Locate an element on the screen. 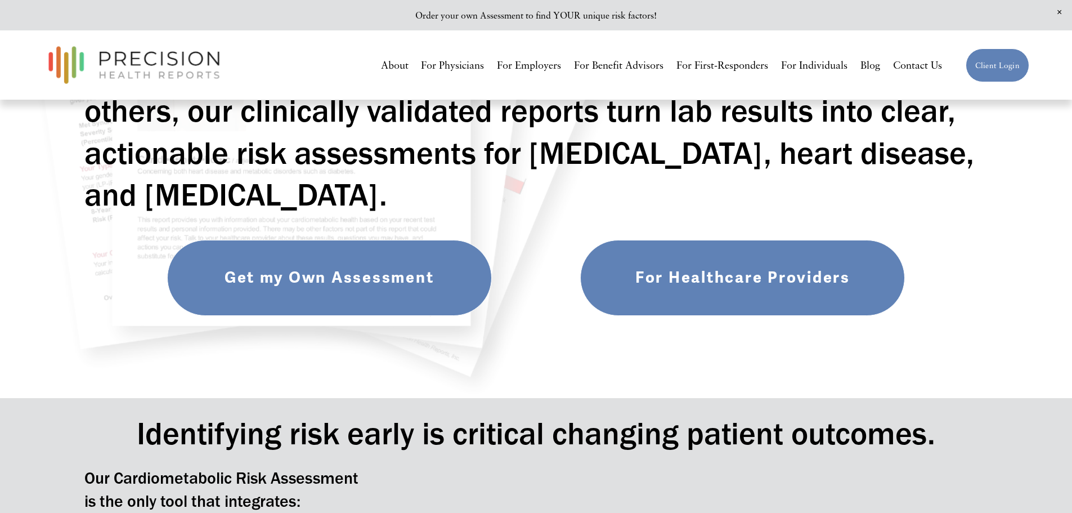 The width and height of the screenshot is (1072, 513). a: For Employers is located at coordinates (529, 65).